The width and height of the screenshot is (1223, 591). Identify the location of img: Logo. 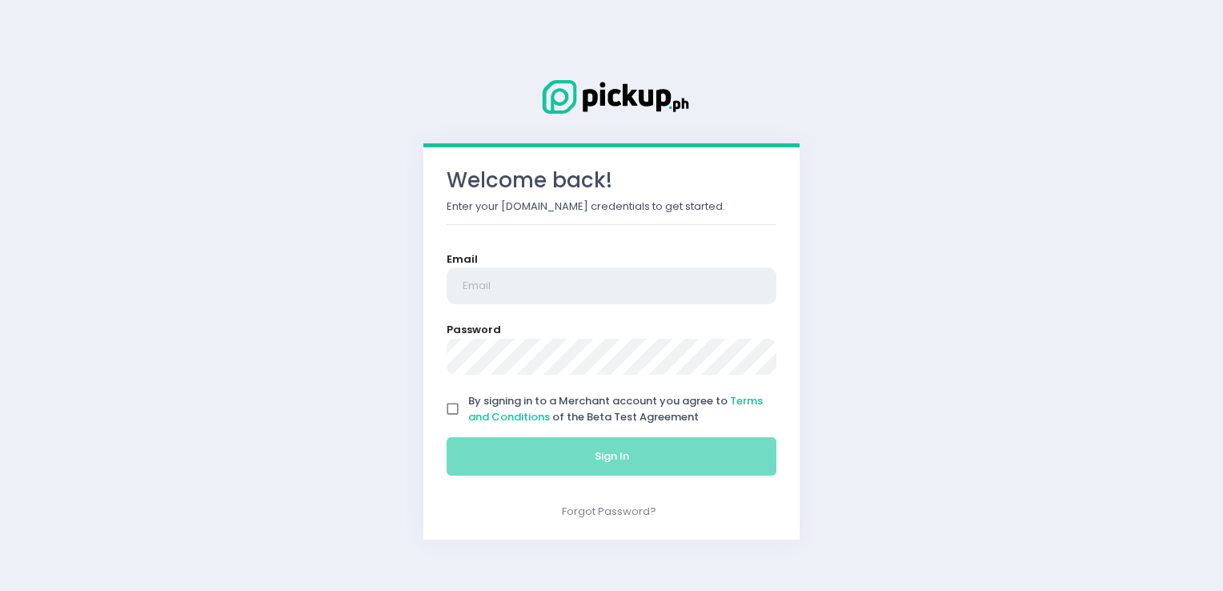
(612, 97).